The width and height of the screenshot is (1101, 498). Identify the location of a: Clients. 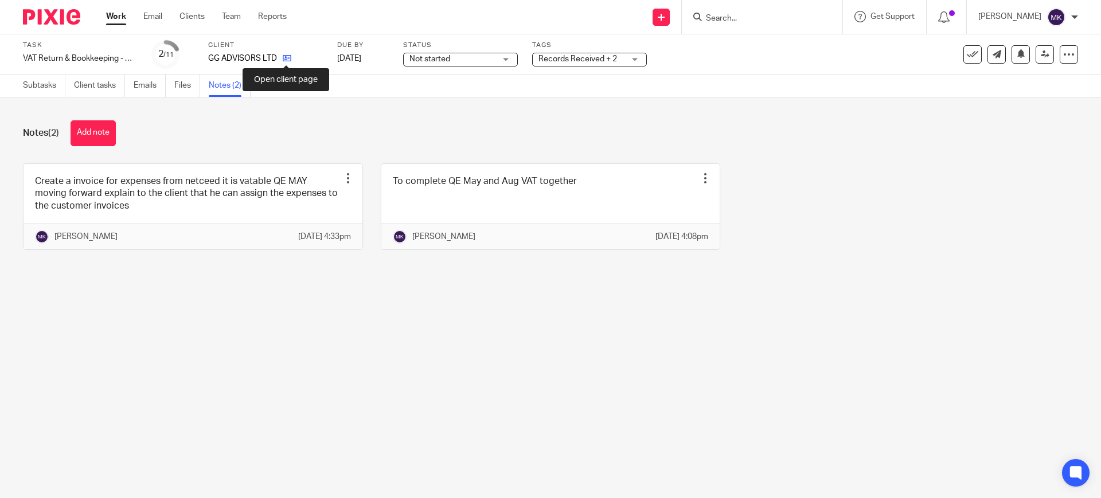
(192, 17).